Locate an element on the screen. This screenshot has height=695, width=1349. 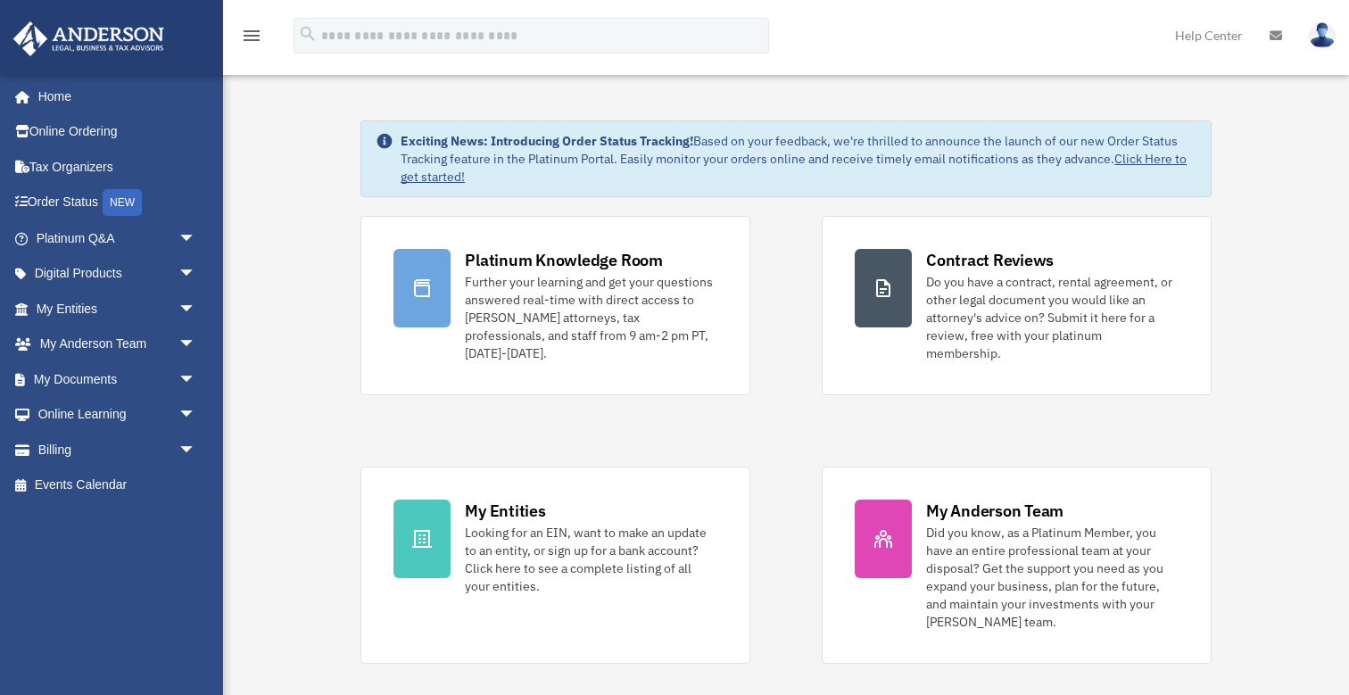
a: menu is located at coordinates (252, 38).